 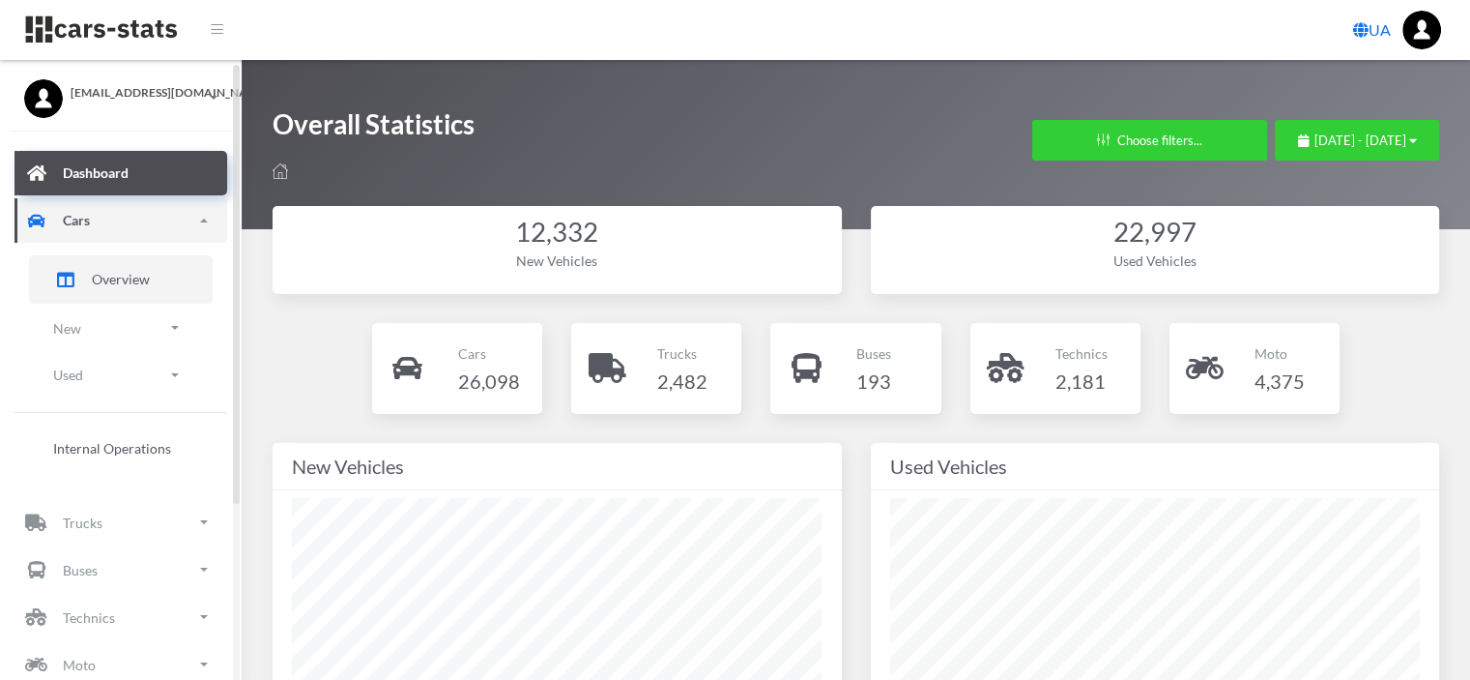 I want to click on a: Used, so click(x=121, y=374).